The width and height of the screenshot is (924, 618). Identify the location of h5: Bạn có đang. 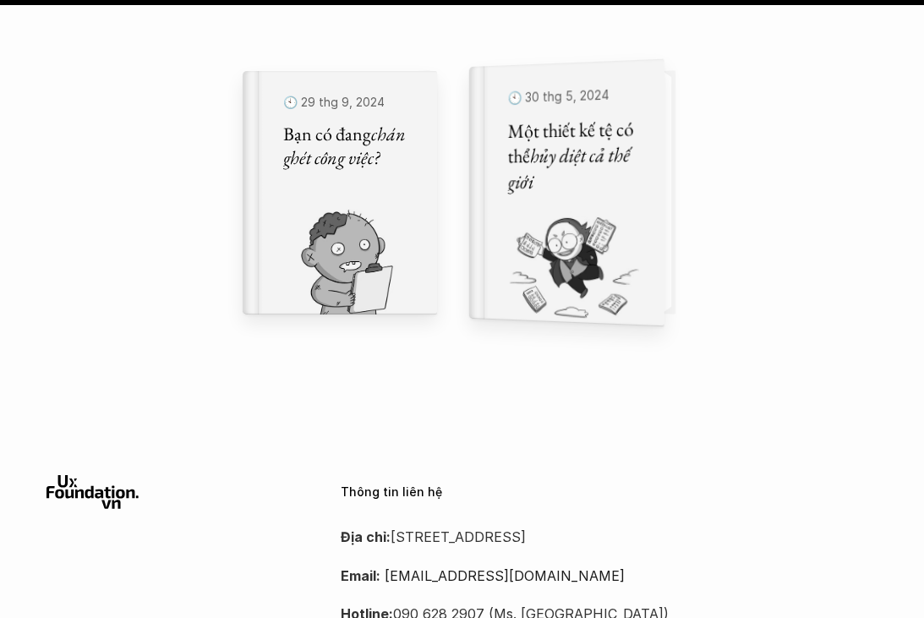
(350, 145).